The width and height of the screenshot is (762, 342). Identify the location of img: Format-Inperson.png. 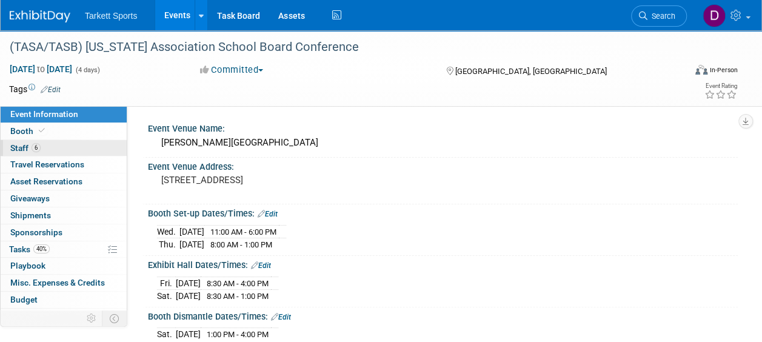
(702, 70).